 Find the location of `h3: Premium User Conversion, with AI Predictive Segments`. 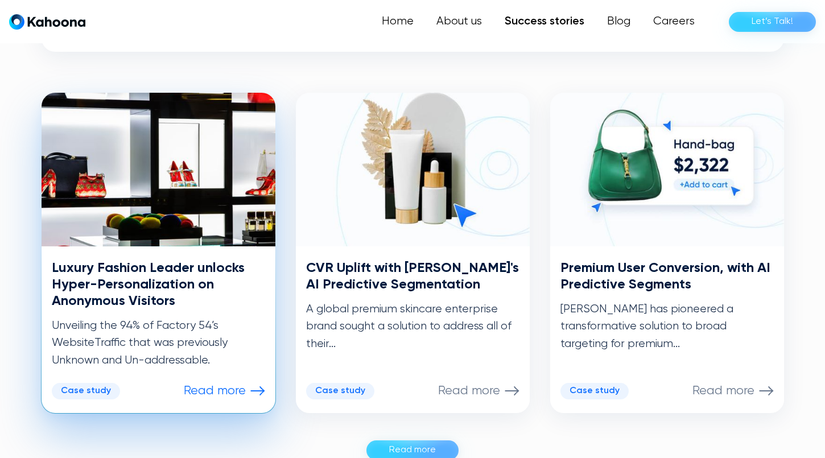

h3: Premium User Conversion, with AI Predictive Segments is located at coordinates (667, 277).